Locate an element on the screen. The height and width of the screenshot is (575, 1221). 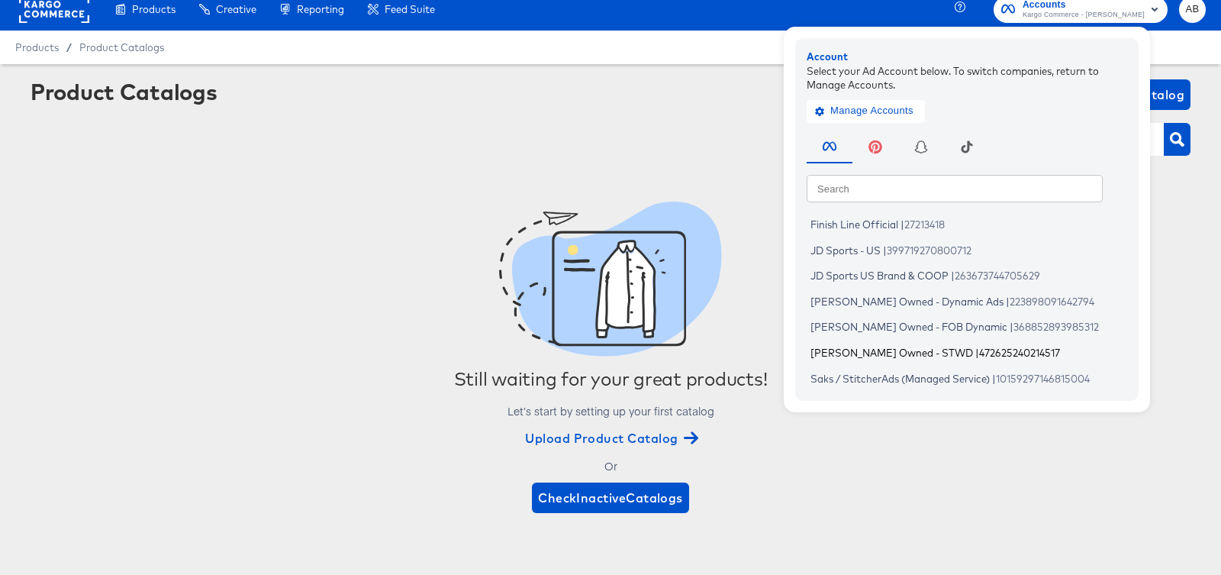
span: Manage Accounts is located at coordinates (865, 111).